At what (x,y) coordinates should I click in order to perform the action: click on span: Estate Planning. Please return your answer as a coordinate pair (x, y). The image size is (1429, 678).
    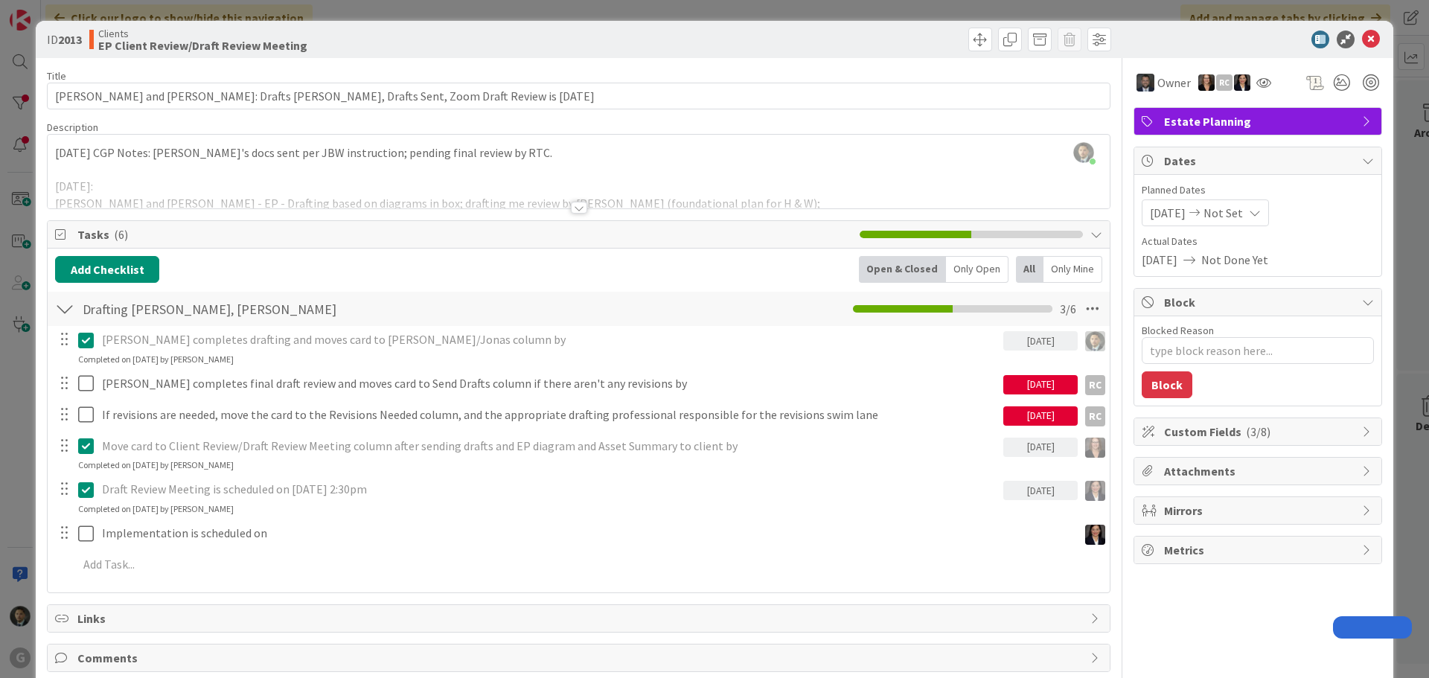
    Looking at the image, I should click on (1259, 121).